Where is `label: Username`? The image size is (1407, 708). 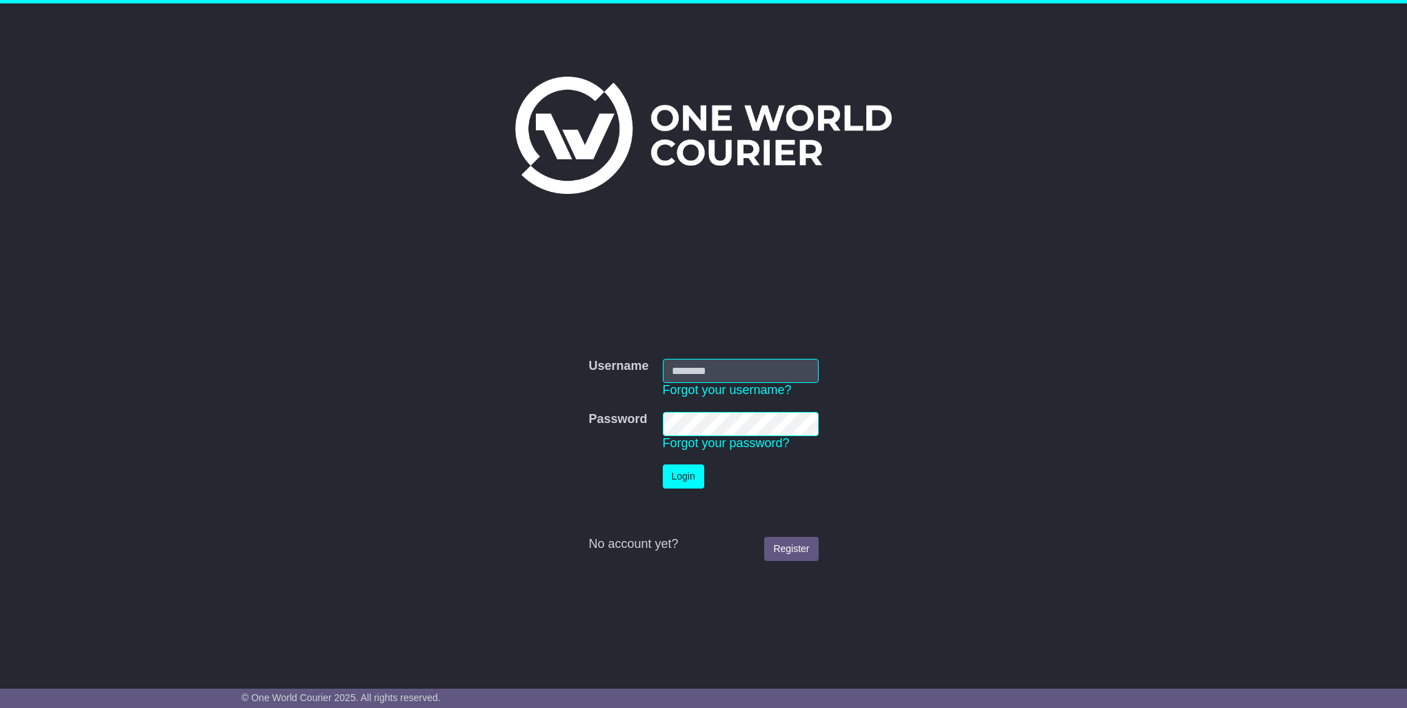 label: Username is located at coordinates (618, 366).